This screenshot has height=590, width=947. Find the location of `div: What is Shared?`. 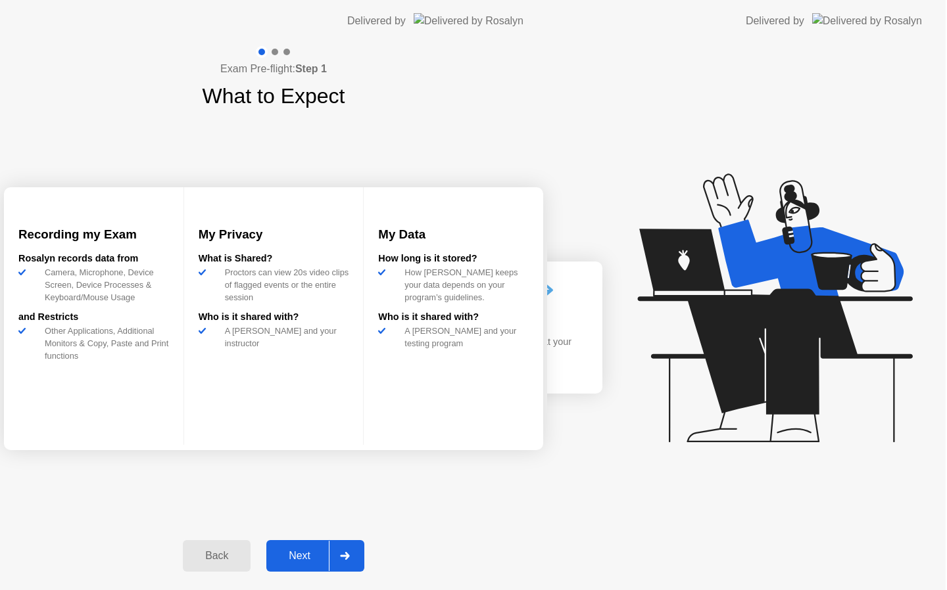

div: What is Shared? is located at coordinates (273, 259).